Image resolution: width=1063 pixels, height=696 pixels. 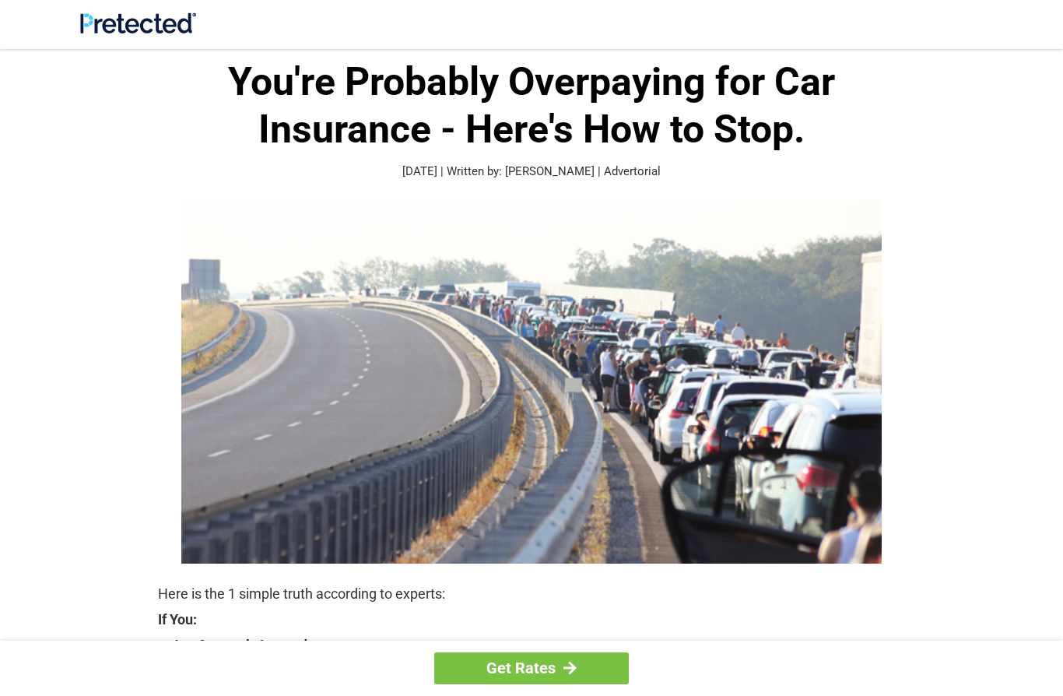 What do you see at coordinates (531, 668) in the screenshot?
I see `a: Get Rates` at bounding box center [531, 668].